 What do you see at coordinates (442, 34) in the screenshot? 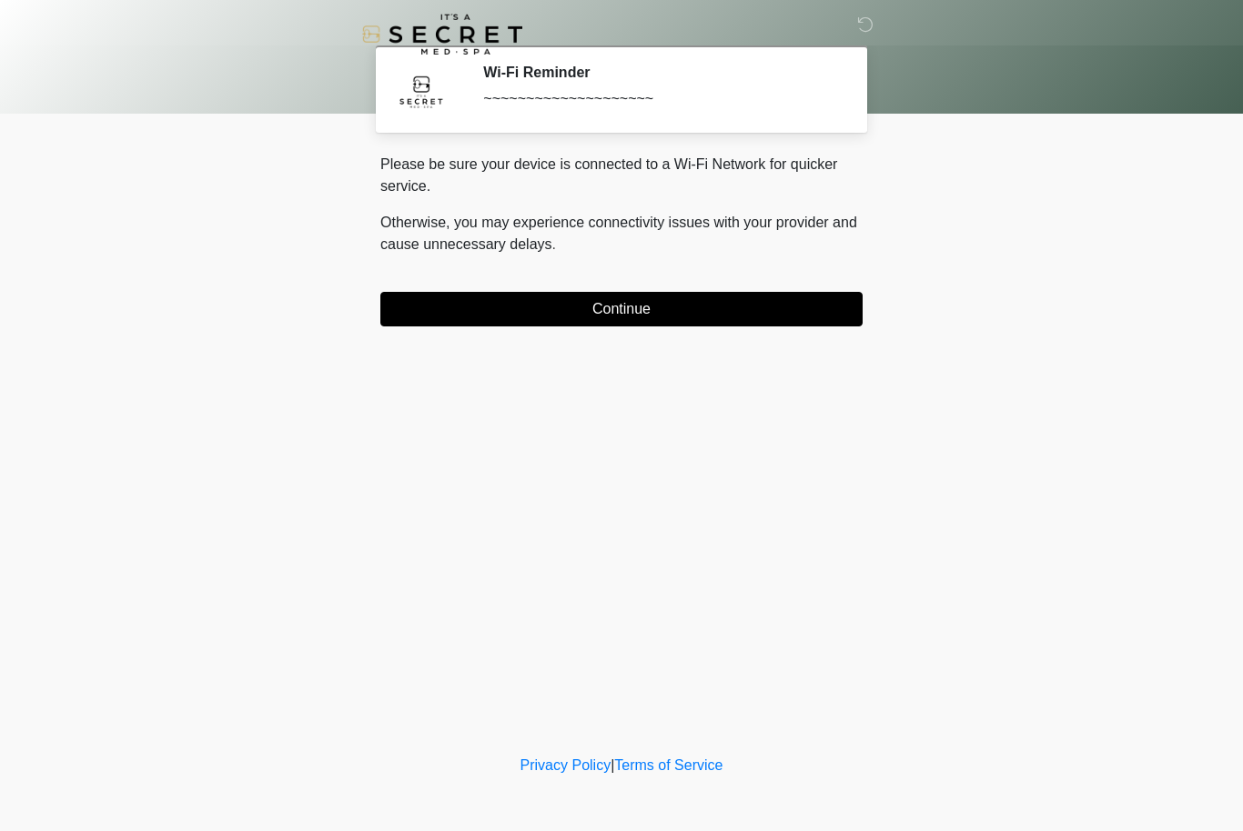
I see `img: It's A Secret Med Spa Logo` at bounding box center [442, 34].